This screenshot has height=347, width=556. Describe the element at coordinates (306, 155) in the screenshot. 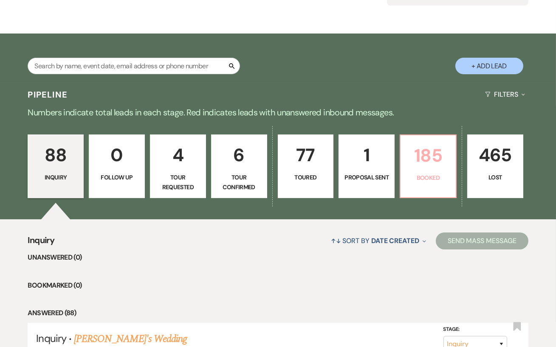

I see `p: 77` at that location.